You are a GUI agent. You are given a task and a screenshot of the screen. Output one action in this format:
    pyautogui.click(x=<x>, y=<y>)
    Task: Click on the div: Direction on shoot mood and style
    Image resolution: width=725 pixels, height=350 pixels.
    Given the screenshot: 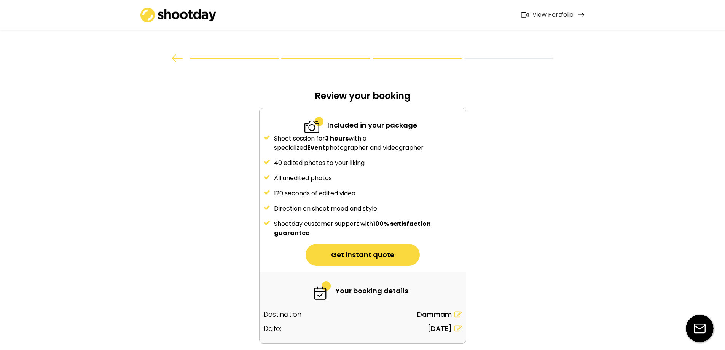 What is the action you would take?
    pyautogui.click(x=368, y=209)
    